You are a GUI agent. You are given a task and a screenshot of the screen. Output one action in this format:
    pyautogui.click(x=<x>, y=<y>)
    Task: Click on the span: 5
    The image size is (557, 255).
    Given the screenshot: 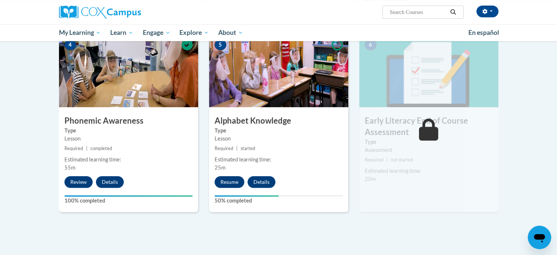 What is the action you would take?
    pyautogui.click(x=221, y=45)
    